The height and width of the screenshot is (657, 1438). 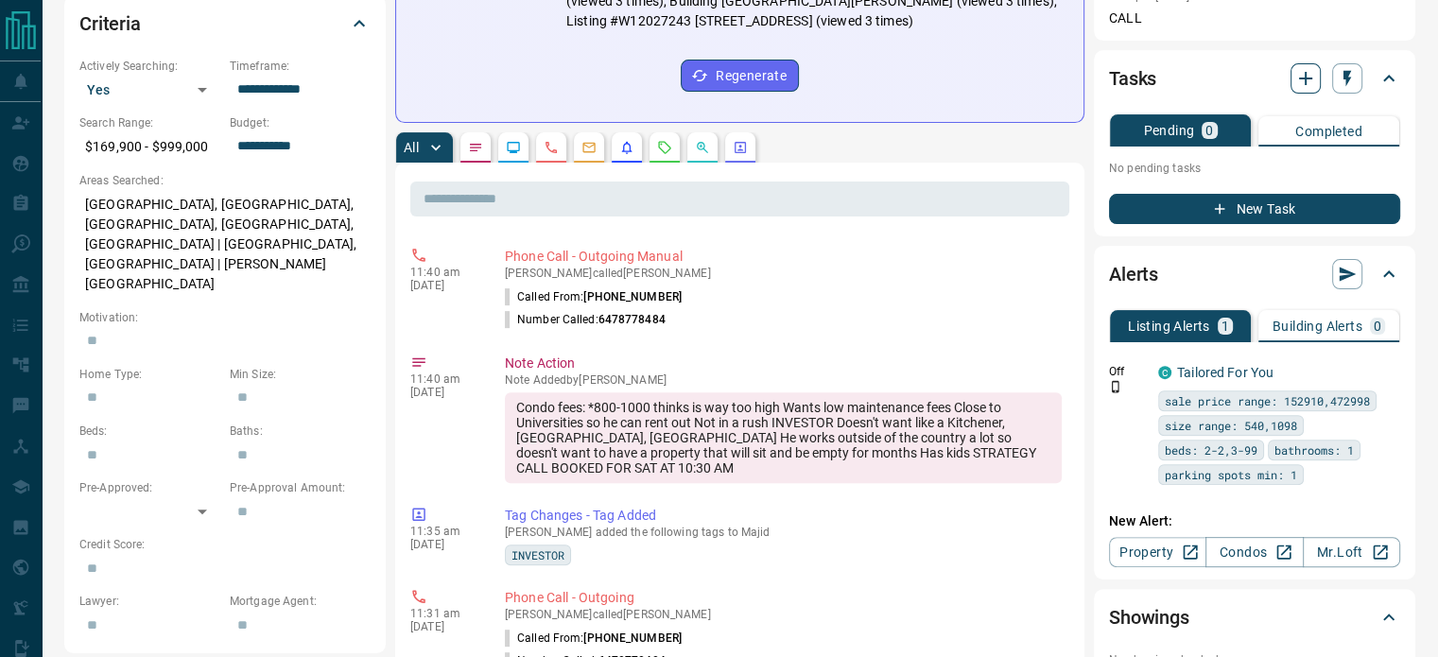 What do you see at coordinates (225, 545) in the screenshot?
I see `p: Credit Score:` at bounding box center [225, 545].